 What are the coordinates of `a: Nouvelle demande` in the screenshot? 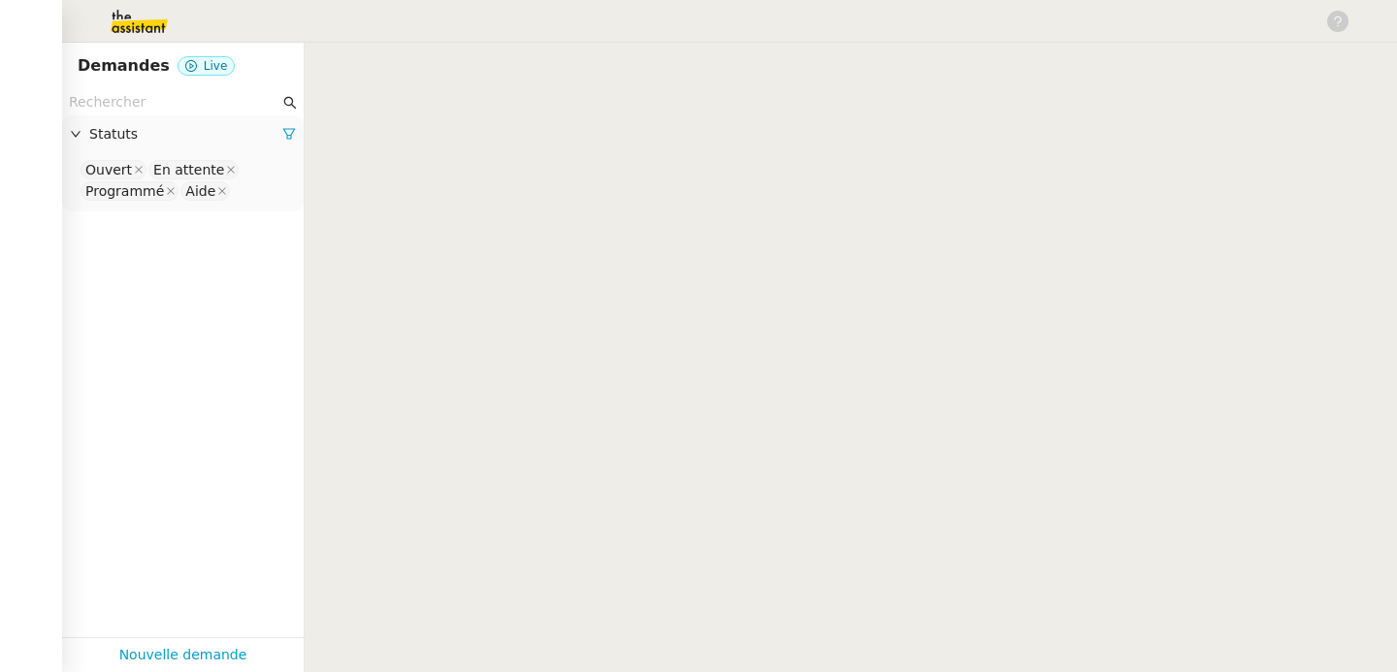 It's located at (183, 655).